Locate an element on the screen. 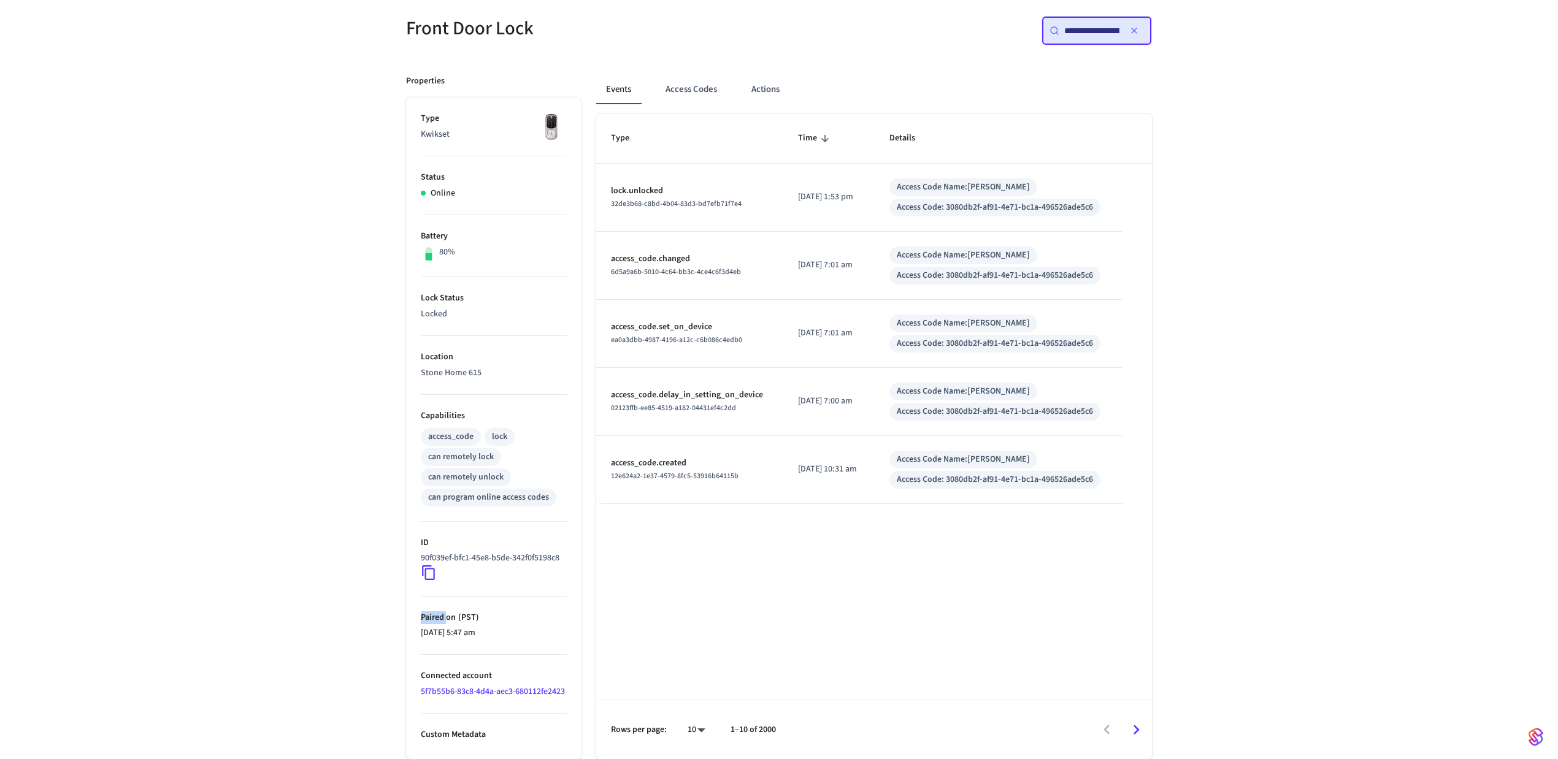 The image size is (1558, 759). p: Battery is located at coordinates (494, 236).